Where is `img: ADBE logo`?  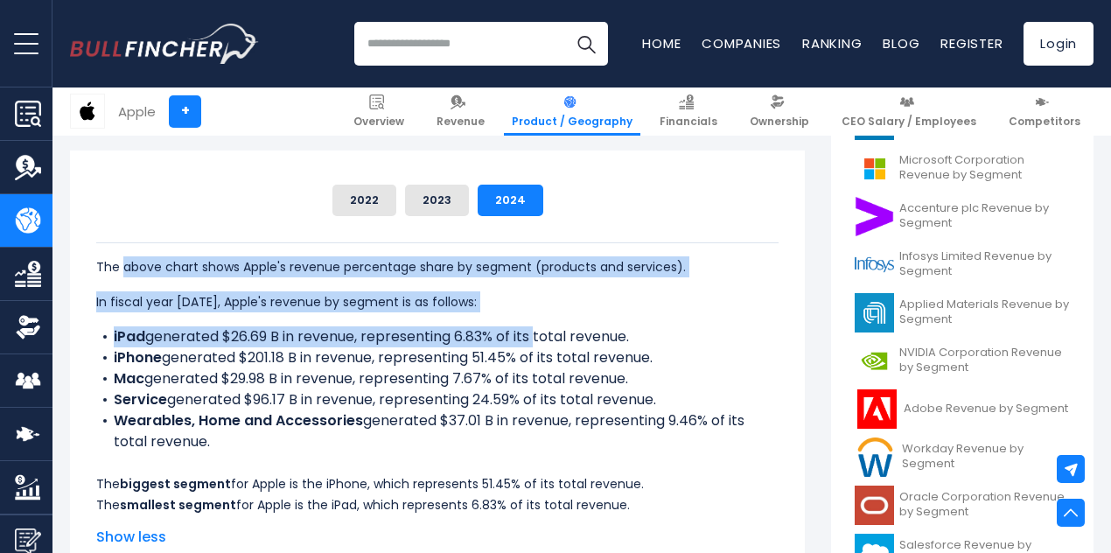
img: ADBE logo is located at coordinates (877, 409).